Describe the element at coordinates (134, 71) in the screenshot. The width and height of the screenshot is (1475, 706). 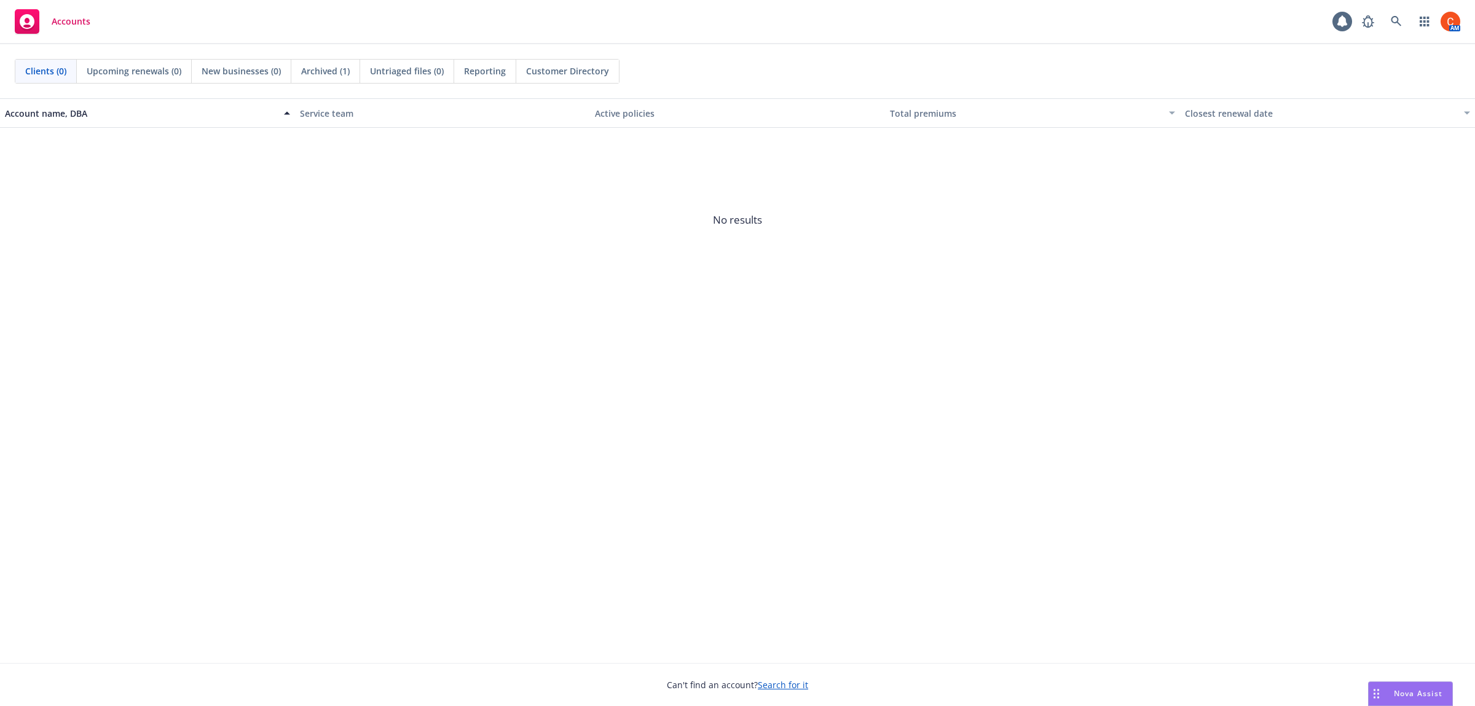
I see `span: Upcoming renewals (0)` at that location.